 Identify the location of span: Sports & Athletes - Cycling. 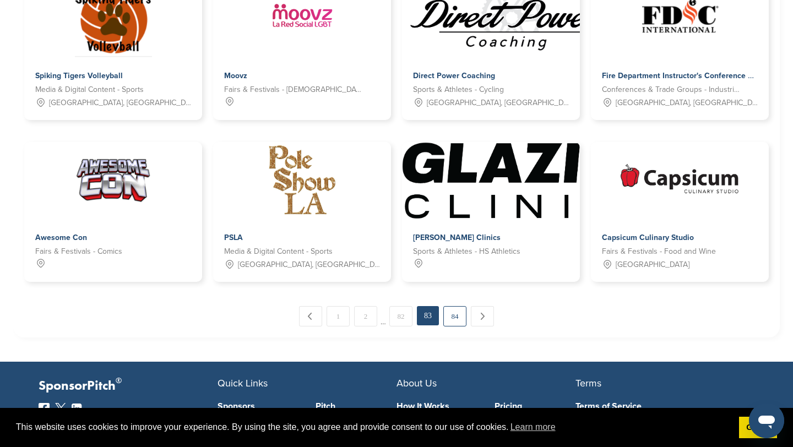
(458, 90).